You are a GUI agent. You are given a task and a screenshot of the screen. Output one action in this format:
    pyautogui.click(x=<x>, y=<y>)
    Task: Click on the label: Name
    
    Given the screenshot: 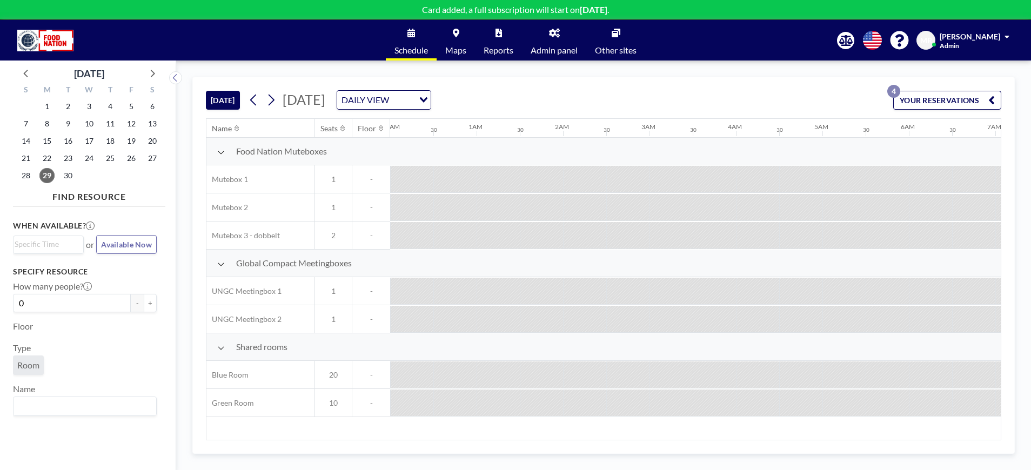 What is the action you would take?
    pyautogui.click(x=24, y=389)
    